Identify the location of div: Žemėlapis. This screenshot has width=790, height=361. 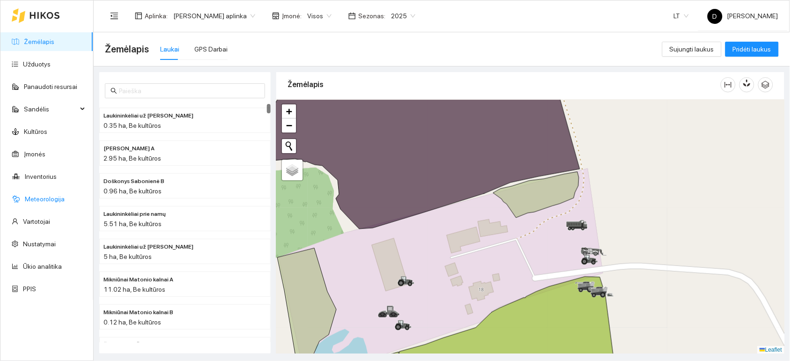
(504, 84).